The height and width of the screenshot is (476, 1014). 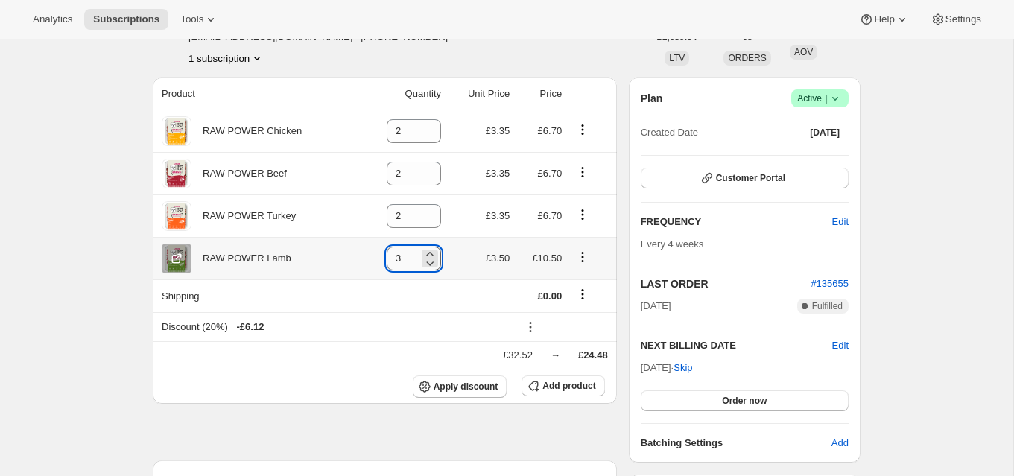 I want to click on div: RAW POWER Lamb, so click(x=241, y=258).